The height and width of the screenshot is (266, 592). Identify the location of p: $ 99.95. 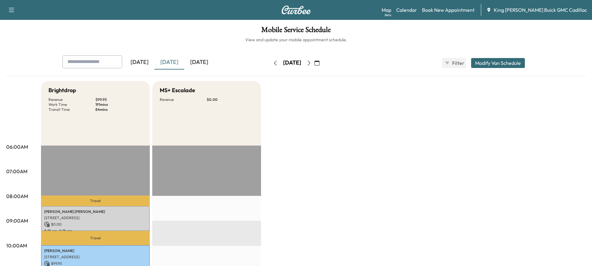
(119, 100).